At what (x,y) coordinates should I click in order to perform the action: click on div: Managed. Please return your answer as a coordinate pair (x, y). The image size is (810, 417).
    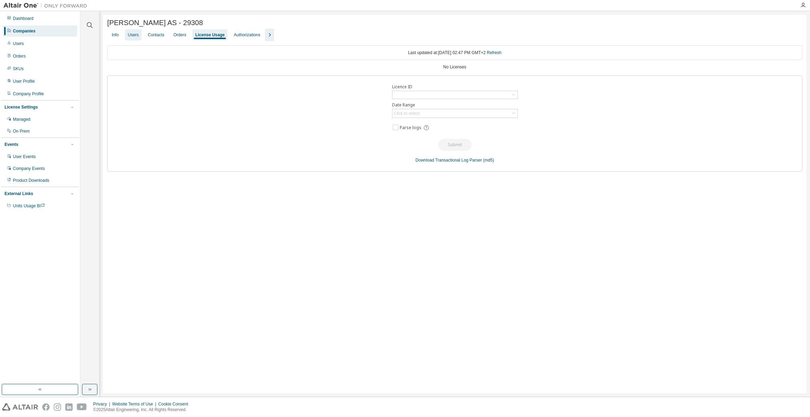
    Looking at the image, I should click on (22, 119).